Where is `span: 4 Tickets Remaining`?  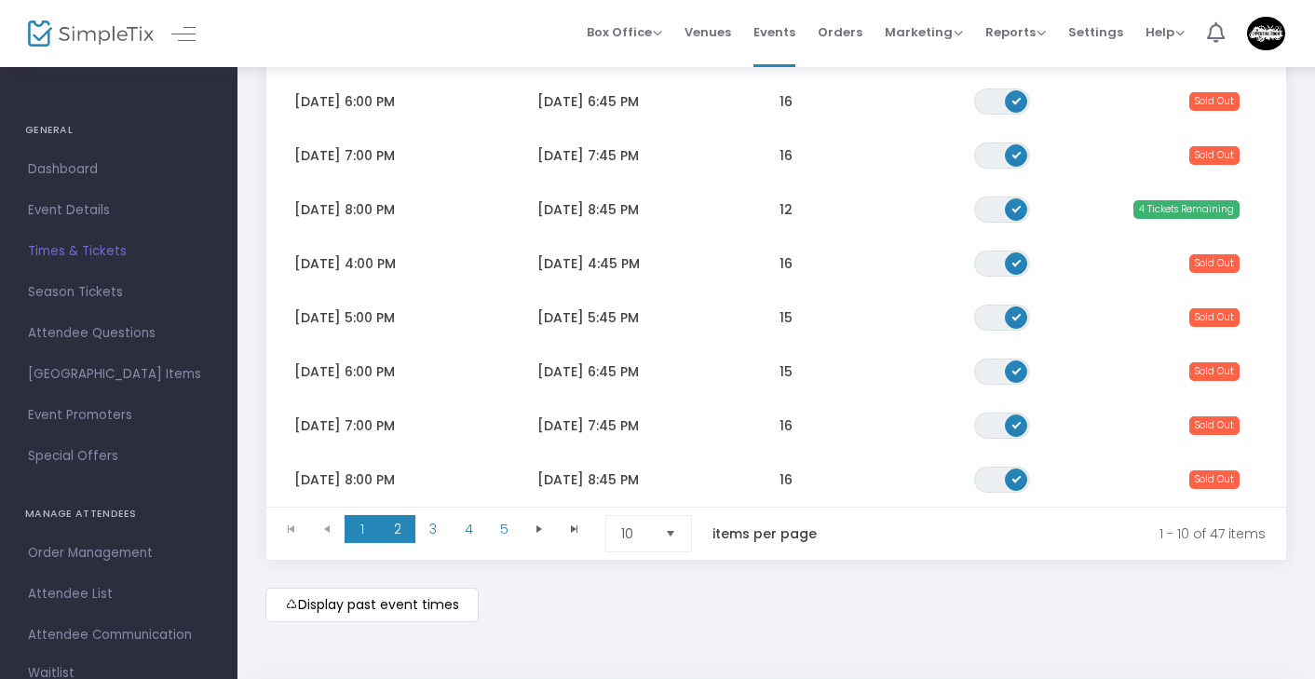
span: 4 Tickets Remaining is located at coordinates (1186, 209).